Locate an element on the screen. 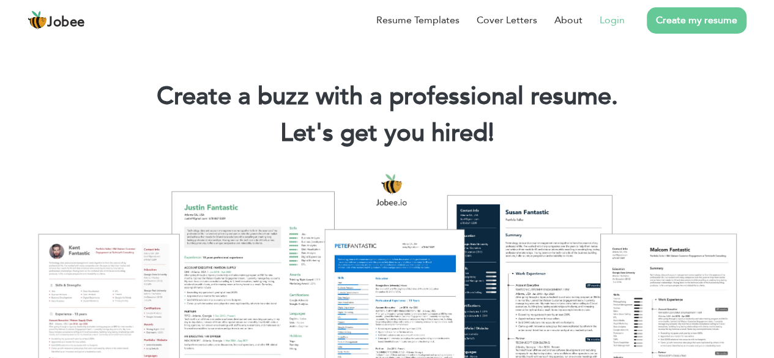 The width and height of the screenshot is (774, 358). a: Create my resume is located at coordinates (697, 20).